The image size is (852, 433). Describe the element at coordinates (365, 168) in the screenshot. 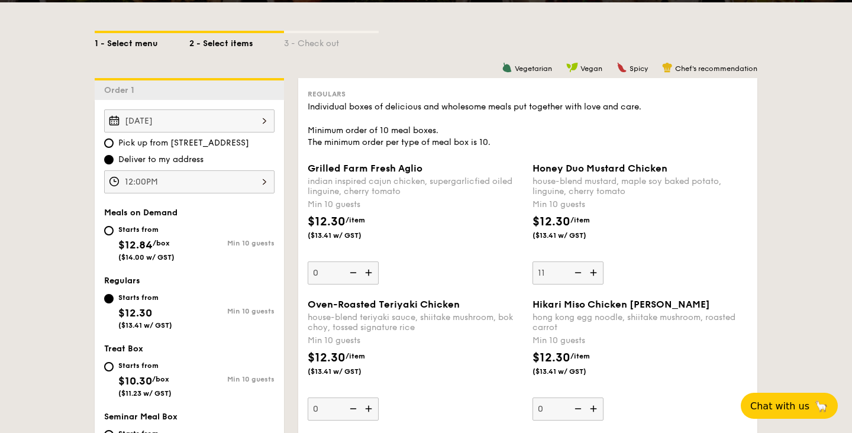

I see `span: Grilled Farm Fresh Aglio` at that location.